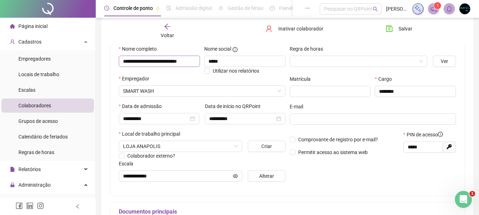 This screenshot has height=215, width=479. I want to click on span: instagram, so click(40, 206).